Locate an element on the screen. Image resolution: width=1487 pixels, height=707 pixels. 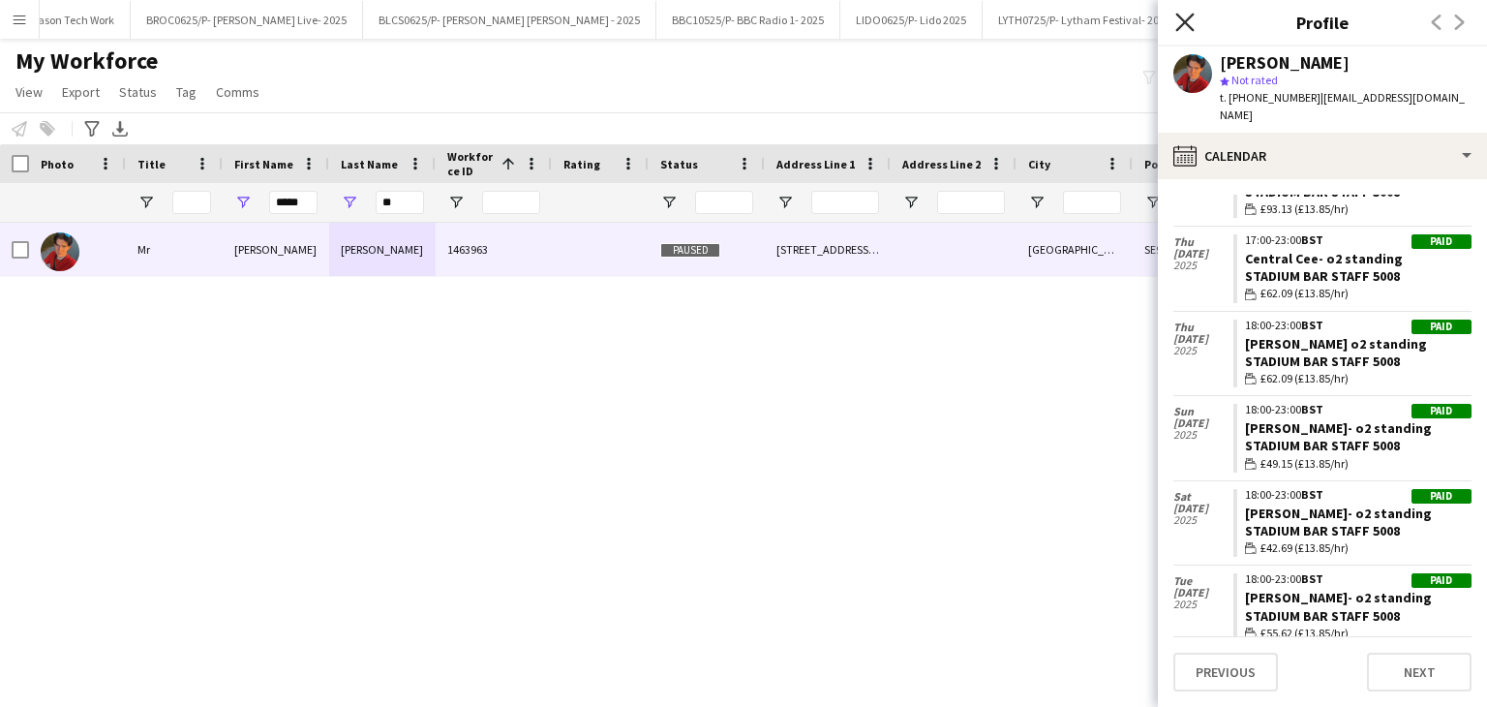
div: SE9 5RT is located at coordinates (1191, 249).